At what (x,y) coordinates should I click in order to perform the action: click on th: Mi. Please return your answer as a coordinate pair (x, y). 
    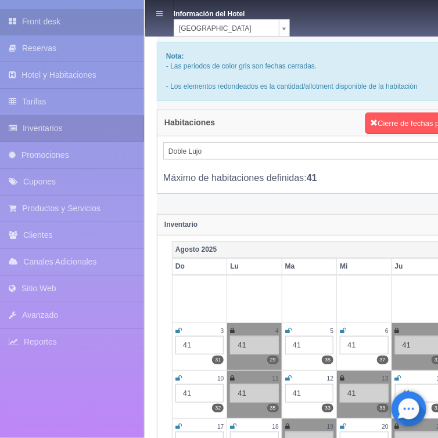
    Looking at the image, I should click on (364, 266).